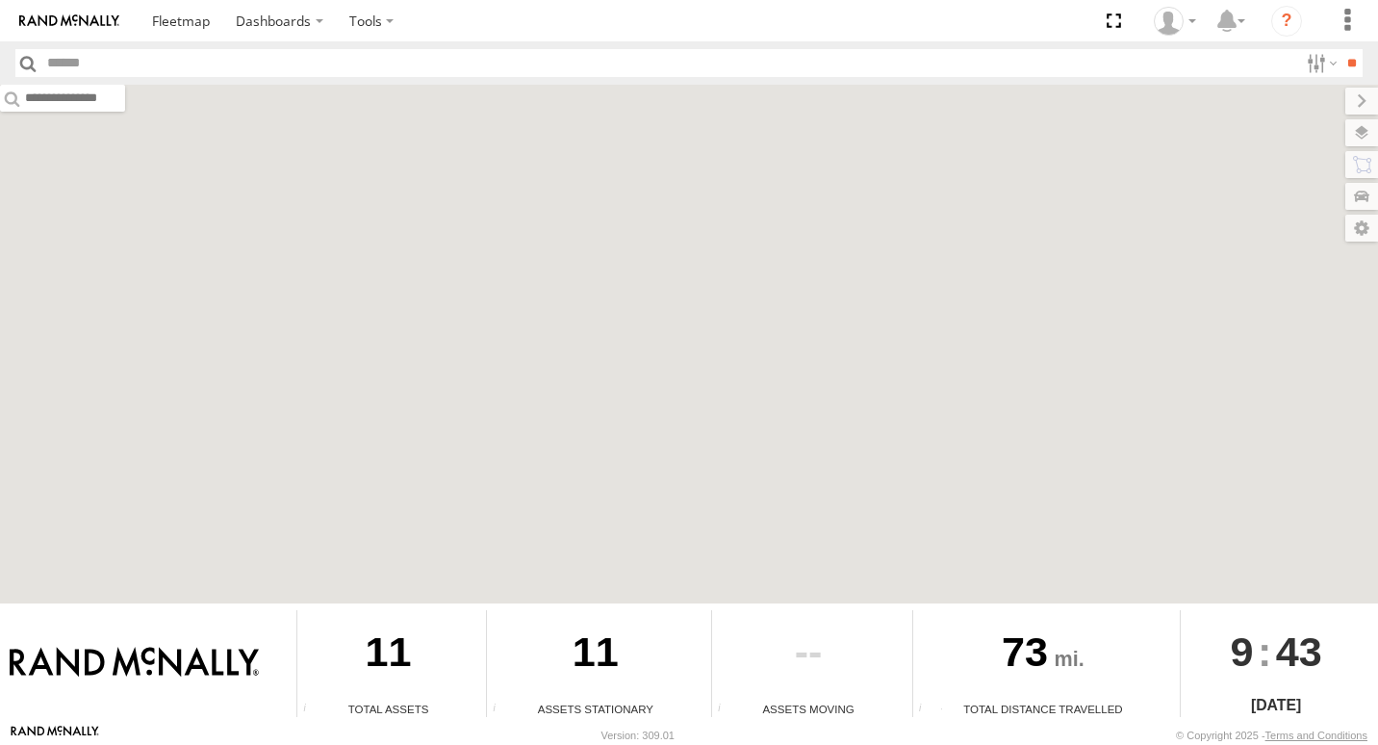 This screenshot has height=745, width=1378. I want to click on div: © Copyright 2025 -, so click(1271, 735).